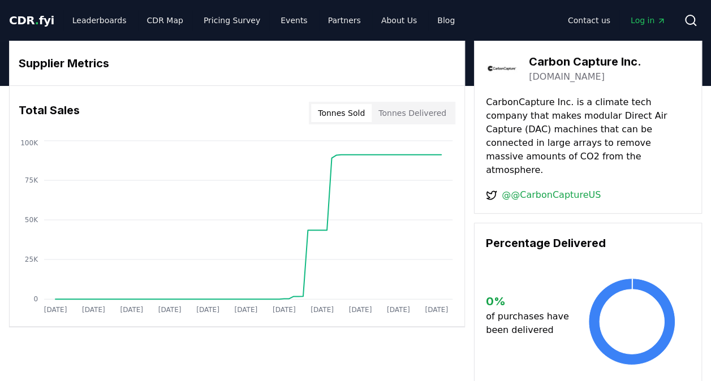 The image size is (711, 381). I want to click on h3: Percentage Delivered, so click(588, 243).